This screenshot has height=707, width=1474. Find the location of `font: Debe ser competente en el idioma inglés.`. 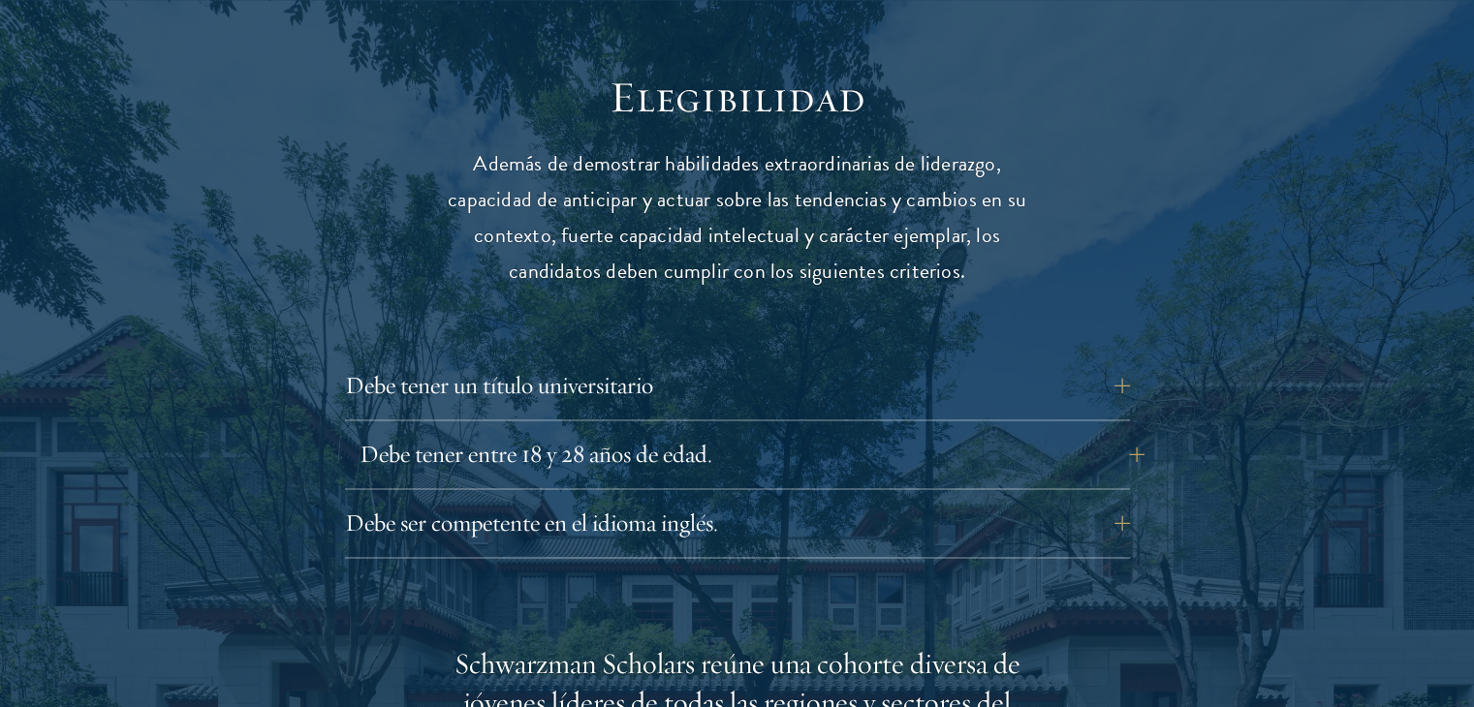

font: Debe ser competente en el idioma inglés. is located at coordinates (531, 522).